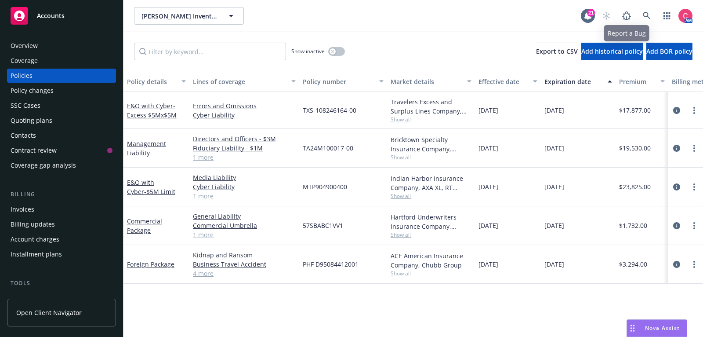  Describe the element at coordinates (62, 16) in the screenshot. I see `a: Accounts` at that location.